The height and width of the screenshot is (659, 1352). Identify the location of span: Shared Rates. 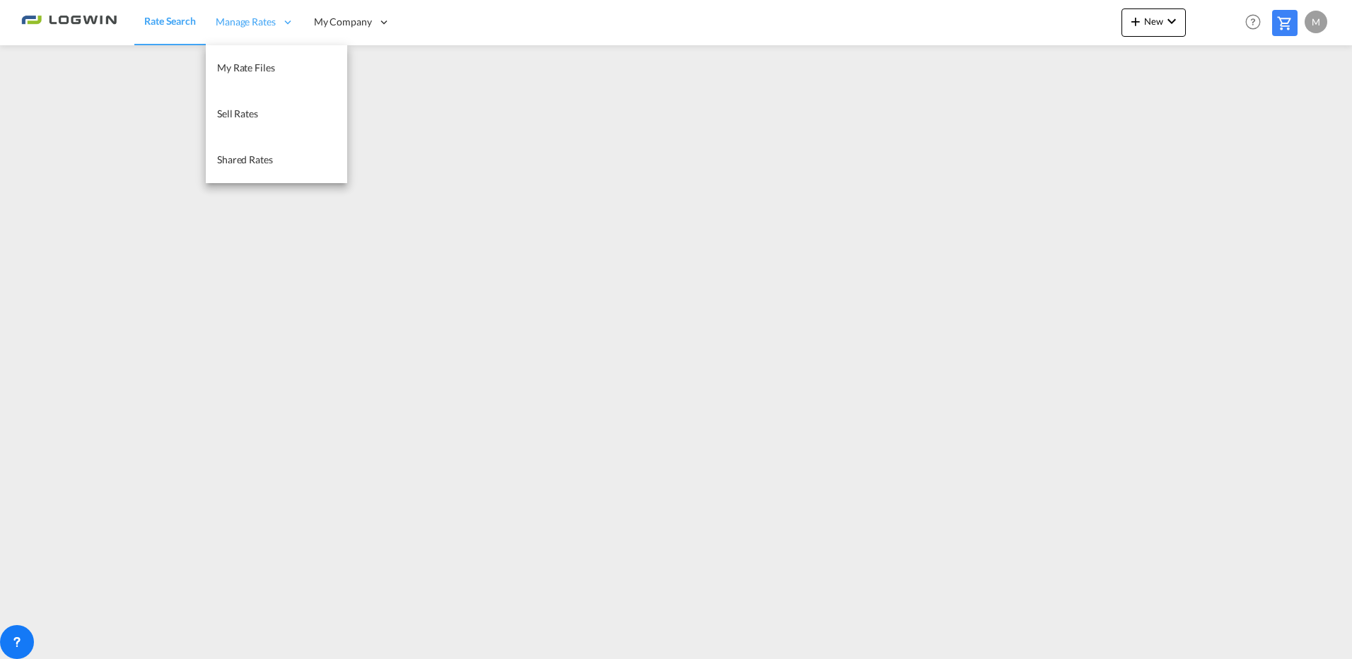
(245, 159).